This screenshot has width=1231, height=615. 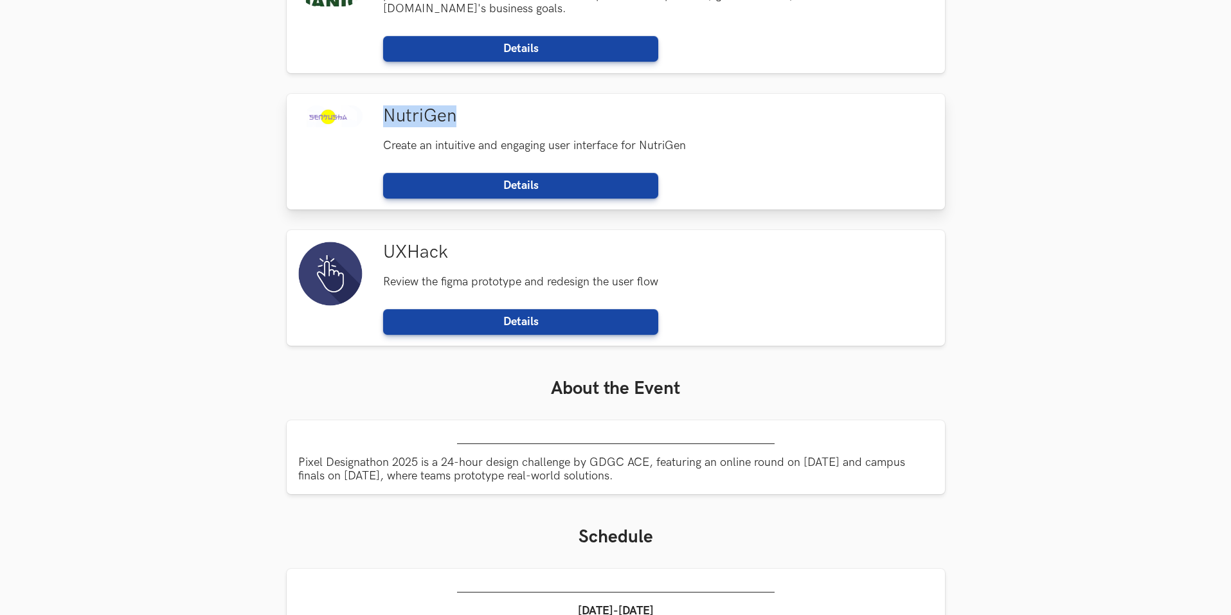 I want to click on h6: Review the figma prototype and redesign the user flow, so click(x=658, y=282).